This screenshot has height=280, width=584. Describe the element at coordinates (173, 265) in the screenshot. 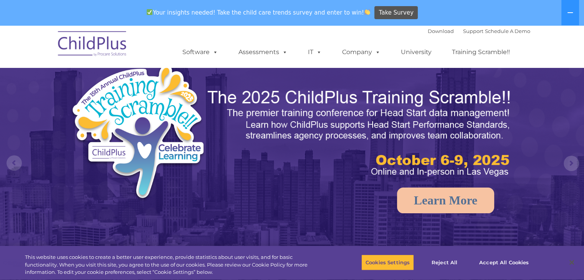

I see `div: This website uses cookies to create a better user experience, provide statistics about user visit...` at that location.